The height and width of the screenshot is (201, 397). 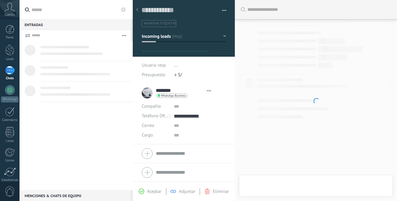 What do you see at coordinates (156, 75) in the screenshot?
I see `div: Presupuesto` at bounding box center [156, 75].